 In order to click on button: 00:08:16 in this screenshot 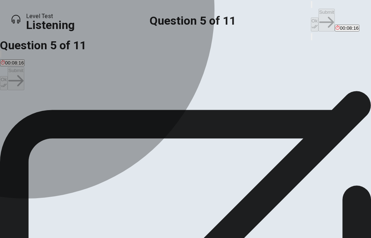, I will do `click(347, 28)`.